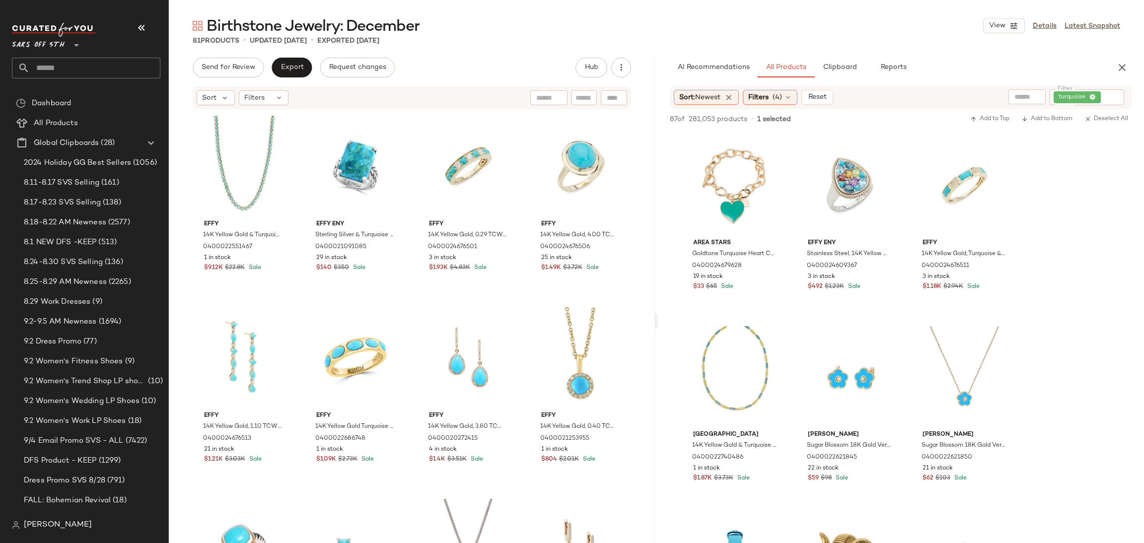  I want to click on span: $1.93K, so click(438, 268).